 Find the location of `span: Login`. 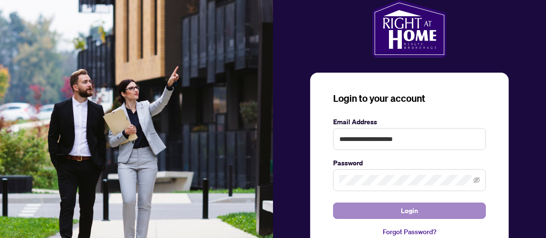

span: Login is located at coordinates (409, 210).